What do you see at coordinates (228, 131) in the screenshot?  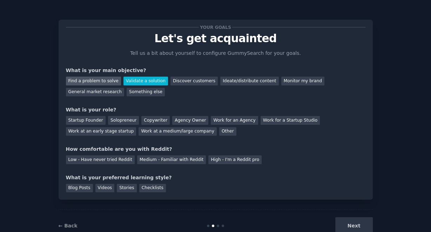 I see `div: Other` at bounding box center [228, 131].